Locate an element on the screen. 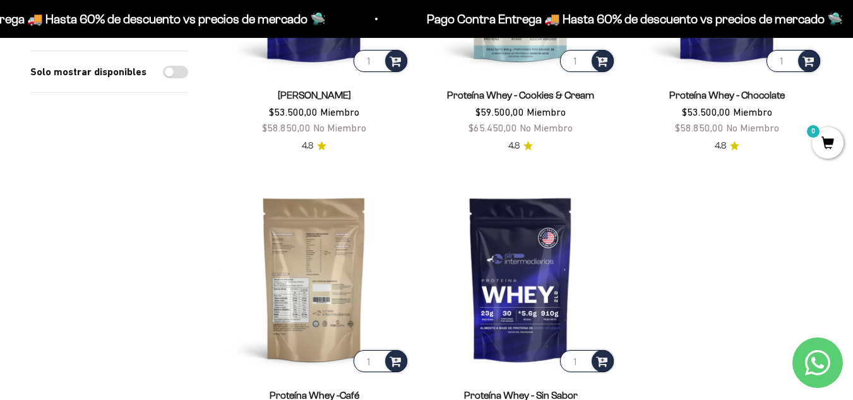 The image size is (853, 400). mark: 0 is located at coordinates (813, 131).